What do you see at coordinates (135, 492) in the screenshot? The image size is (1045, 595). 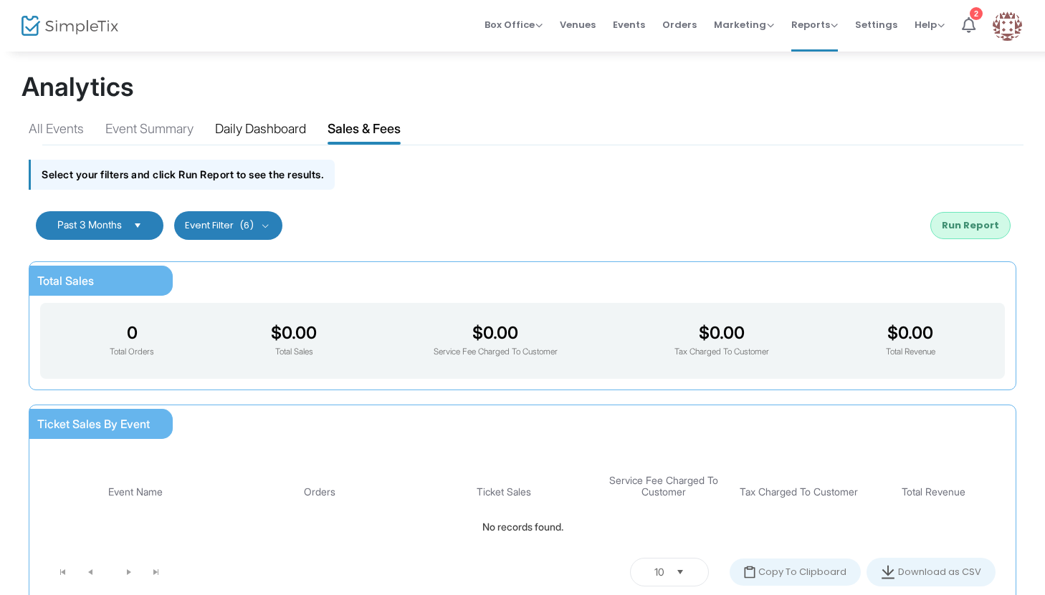 I see `span: Event Name` at bounding box center [135, 492].